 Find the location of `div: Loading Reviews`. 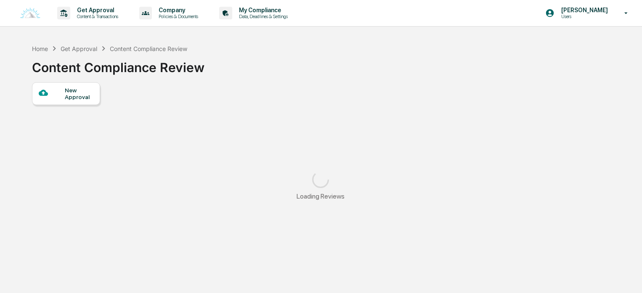

div: Loading Reviews is located at coordinates (321, 196).